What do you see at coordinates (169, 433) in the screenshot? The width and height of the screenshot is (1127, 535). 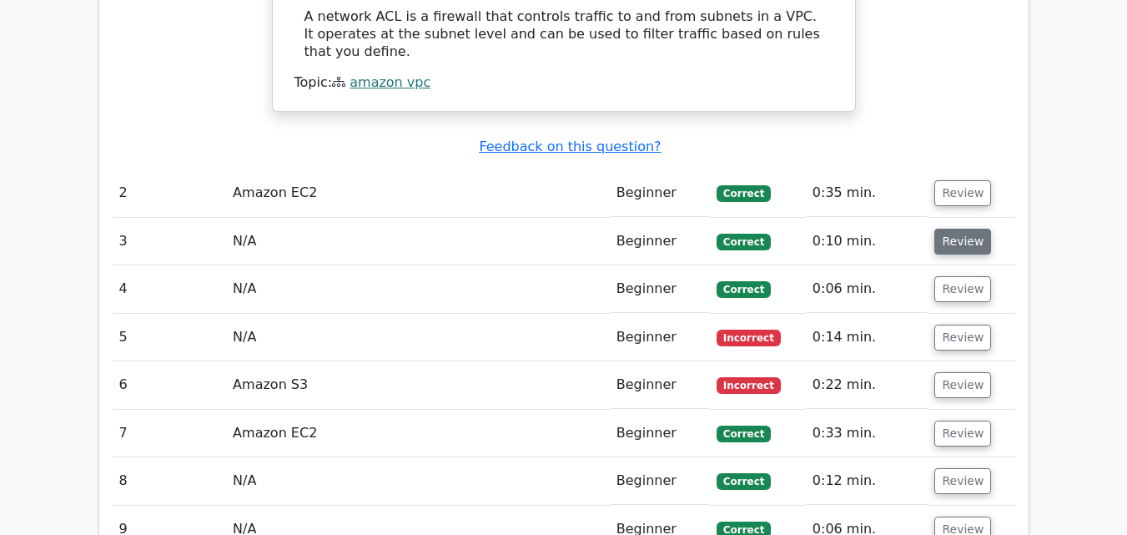 I see `td: 7` at bounding box center [169, 433].